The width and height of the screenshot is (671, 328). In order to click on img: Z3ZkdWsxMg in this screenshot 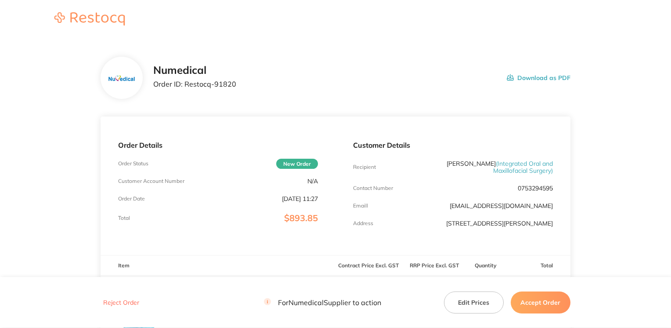, I will do `click(140, 298)`.